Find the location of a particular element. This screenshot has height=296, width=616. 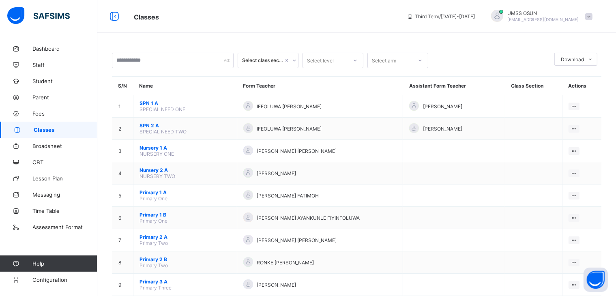

span: Time Table is located at coordinates (65, 211).